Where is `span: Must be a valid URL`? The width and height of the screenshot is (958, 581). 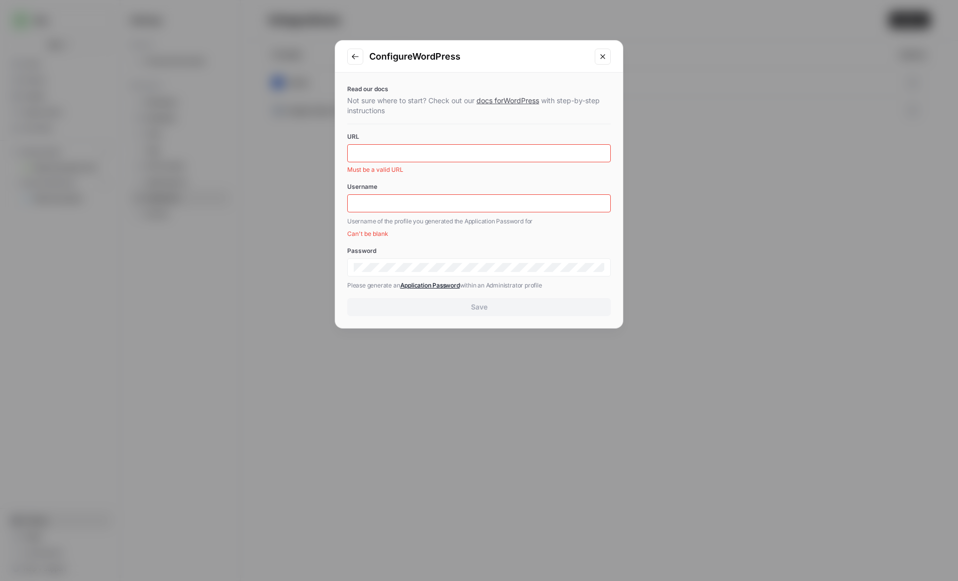
span: Must be a valid URL is located at coordinates (479, 170).